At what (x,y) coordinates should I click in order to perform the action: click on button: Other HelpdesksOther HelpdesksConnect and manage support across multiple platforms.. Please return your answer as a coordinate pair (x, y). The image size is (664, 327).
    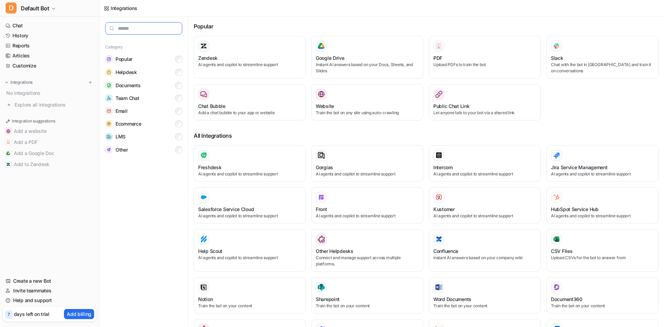
    Looking at the image, I should click on (367, 250).